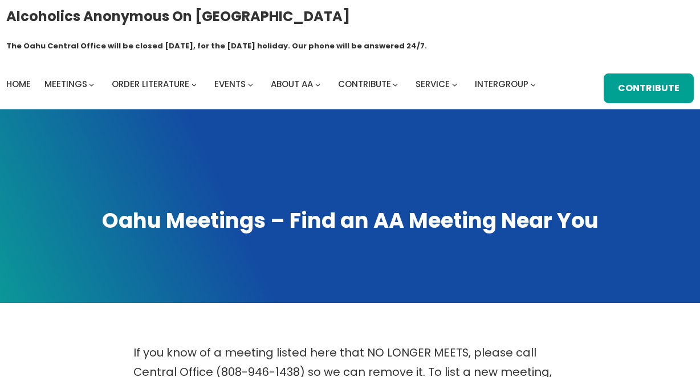 The image size is (700, 377). What do you see at coordinates (350, 221) in the screenshot?
I see `h1: Oahu Meetings – Find an AA Meeting Near You` at bounding box center [350, 221].